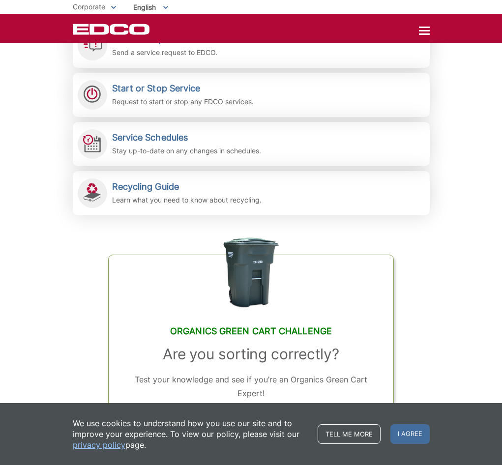 Image resolution: width=502 pixels, height=465 pixels. What do you see at coordinates (165, 53) in the screenshot?
I see `p: Send a service request to EDCO.` at bounding box center [165, 53].